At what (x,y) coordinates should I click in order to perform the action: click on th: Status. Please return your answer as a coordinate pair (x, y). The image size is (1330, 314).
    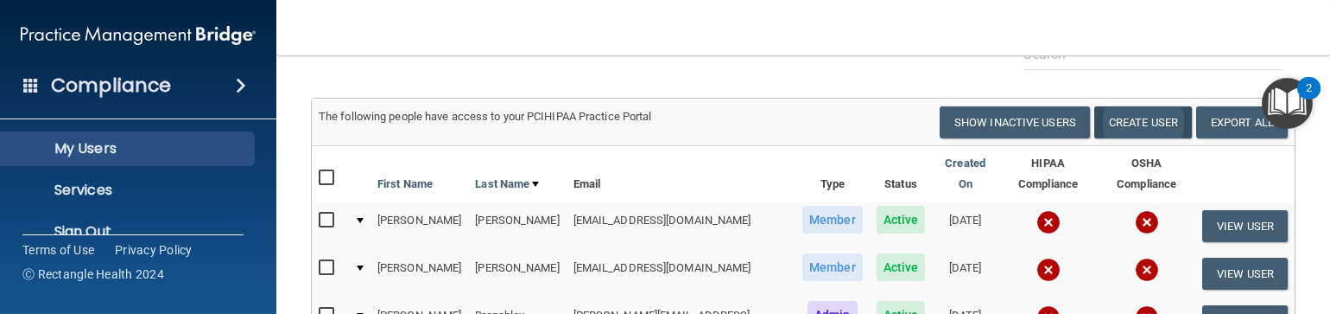
    Looking at the image, I should click on (901, 174).